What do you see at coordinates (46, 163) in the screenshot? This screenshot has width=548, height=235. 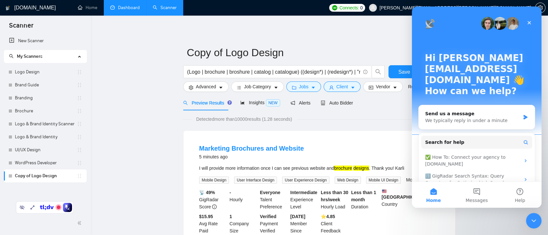 I see `a: WordPress Developer` at bounding box center [46, 163].